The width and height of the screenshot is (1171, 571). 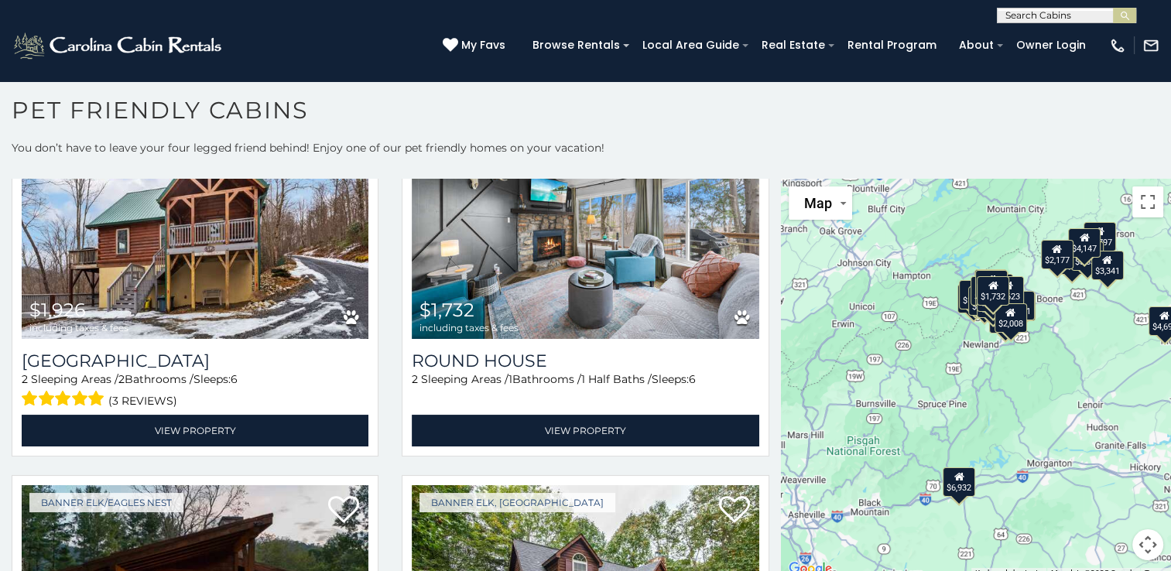 What do you see at coordinates (892, 45) in the screenshot?
I see `a: Rental Program` at bounding box center [892, 45].